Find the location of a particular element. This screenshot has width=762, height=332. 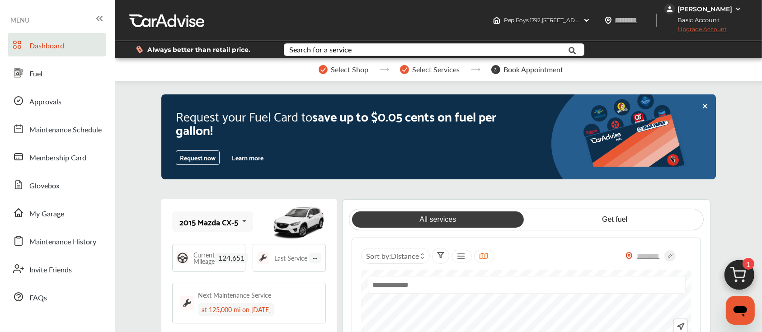

span: 1 is located at coordinates (748, 264).